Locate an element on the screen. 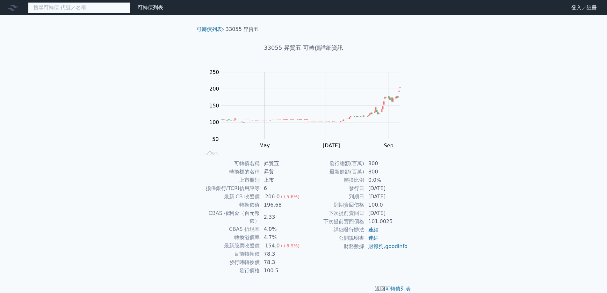  td: 0.0% is located at coordinates (386, 180).